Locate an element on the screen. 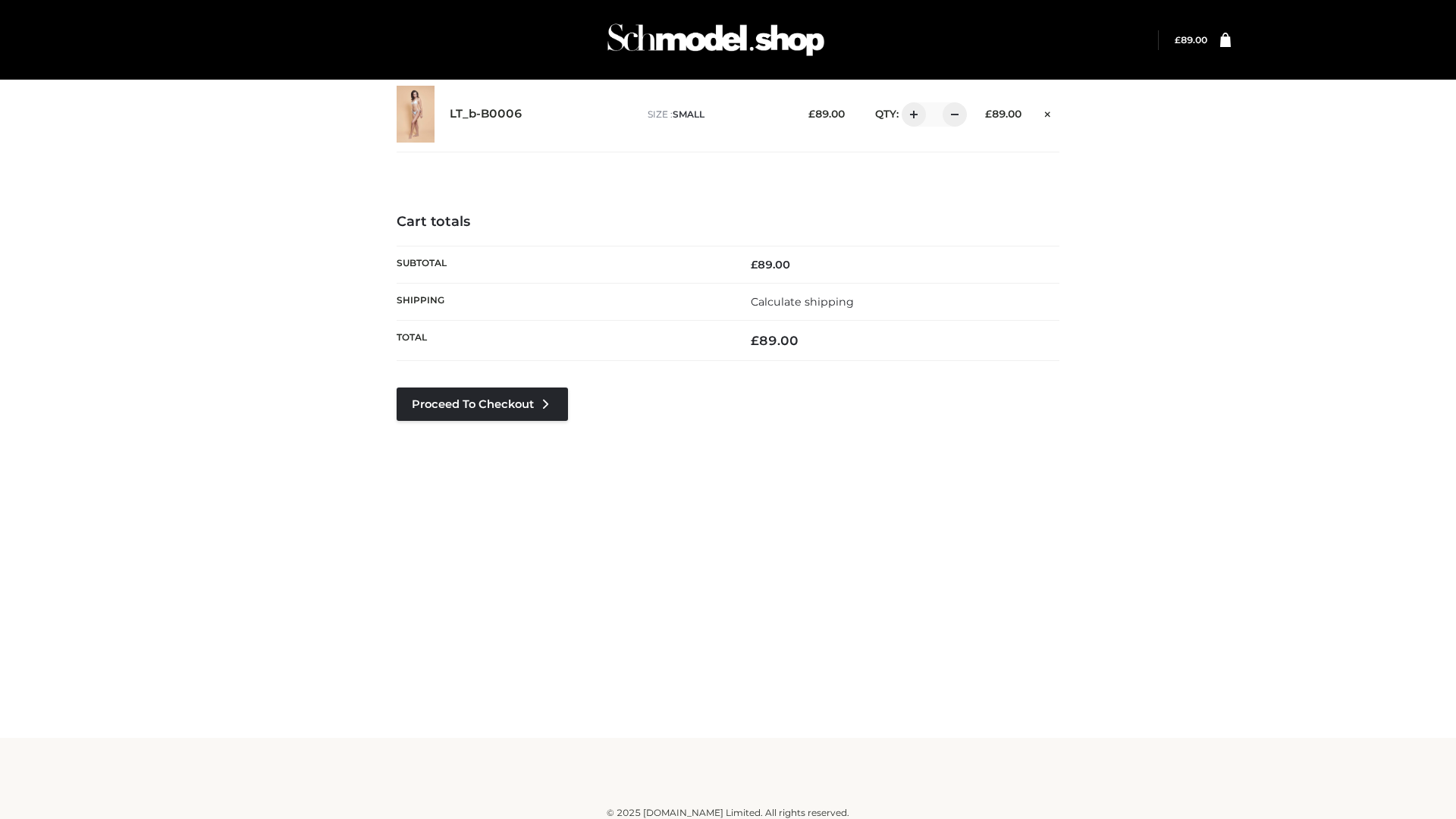 This screenshot has height=819, width=1456. a: Remove this item is located at coordinates (1048, 112).